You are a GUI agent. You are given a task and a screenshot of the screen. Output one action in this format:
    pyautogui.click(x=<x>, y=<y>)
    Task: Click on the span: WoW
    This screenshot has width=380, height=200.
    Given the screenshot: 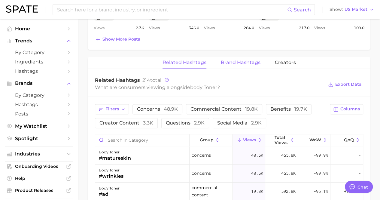 What is the action you would take?
    pyautogui.click(x=315, y=140)
    